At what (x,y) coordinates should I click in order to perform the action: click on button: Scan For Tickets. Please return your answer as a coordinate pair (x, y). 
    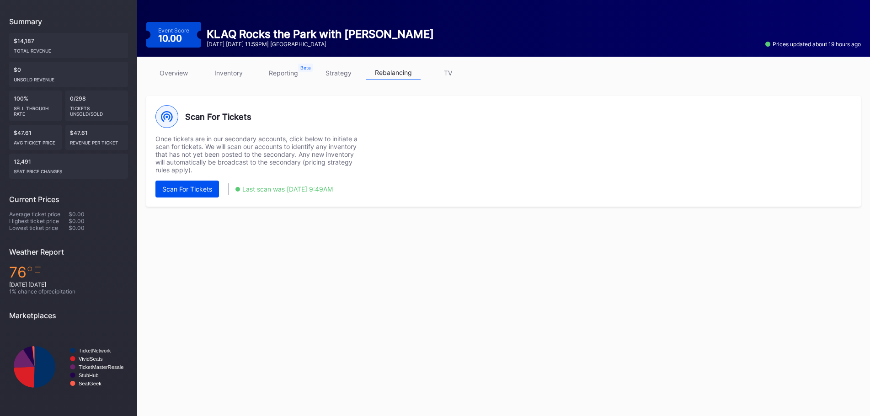
    Looking at the image, I should click on (187, 189).